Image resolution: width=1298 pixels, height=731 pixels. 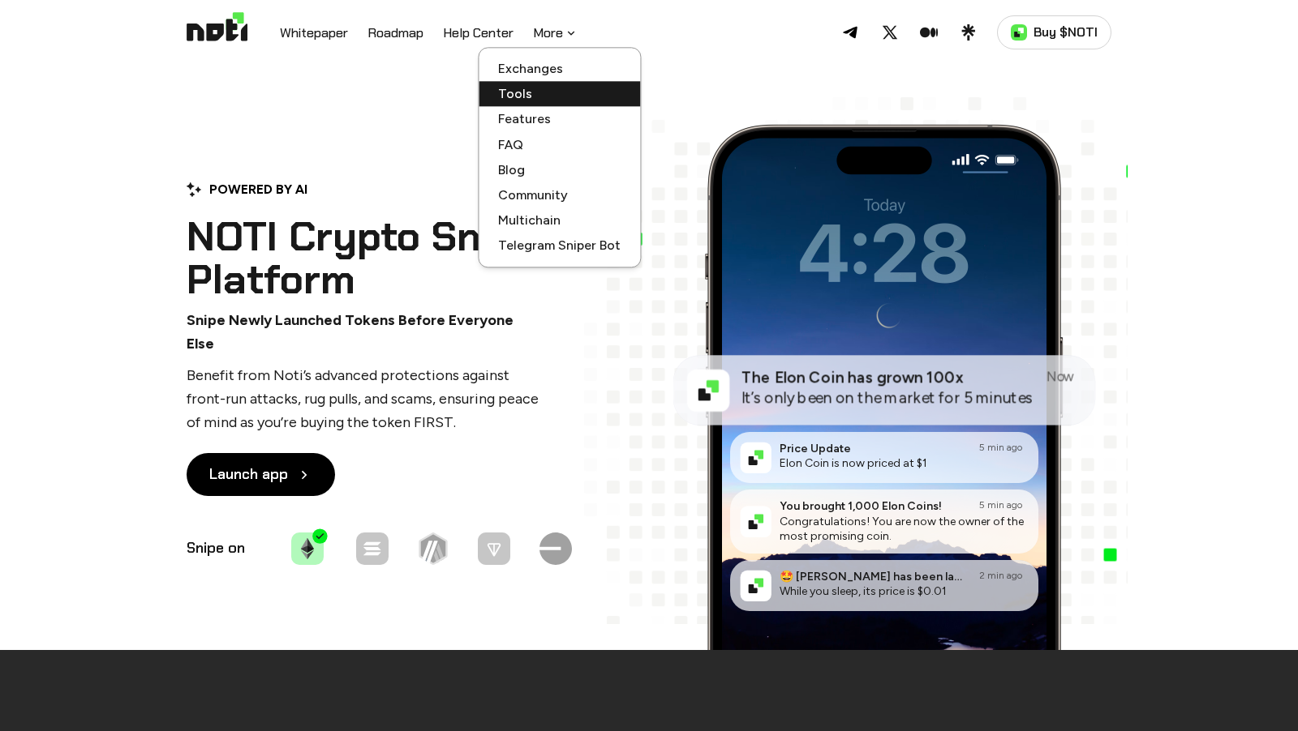 What do you see at coordinates (559, 221) in the screenshot?
I see `a: Multichain` at bounding box center [559, 221].